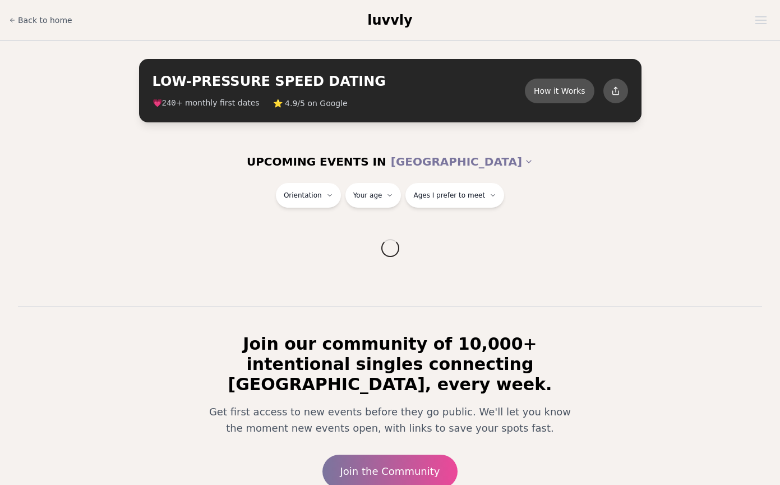  What do you see at coordinates (390, 419) in the screenshot?
I see `p: Get first access to new events before they go public. We'll let you know the moment new events op...` at bounding box center [390, 419].